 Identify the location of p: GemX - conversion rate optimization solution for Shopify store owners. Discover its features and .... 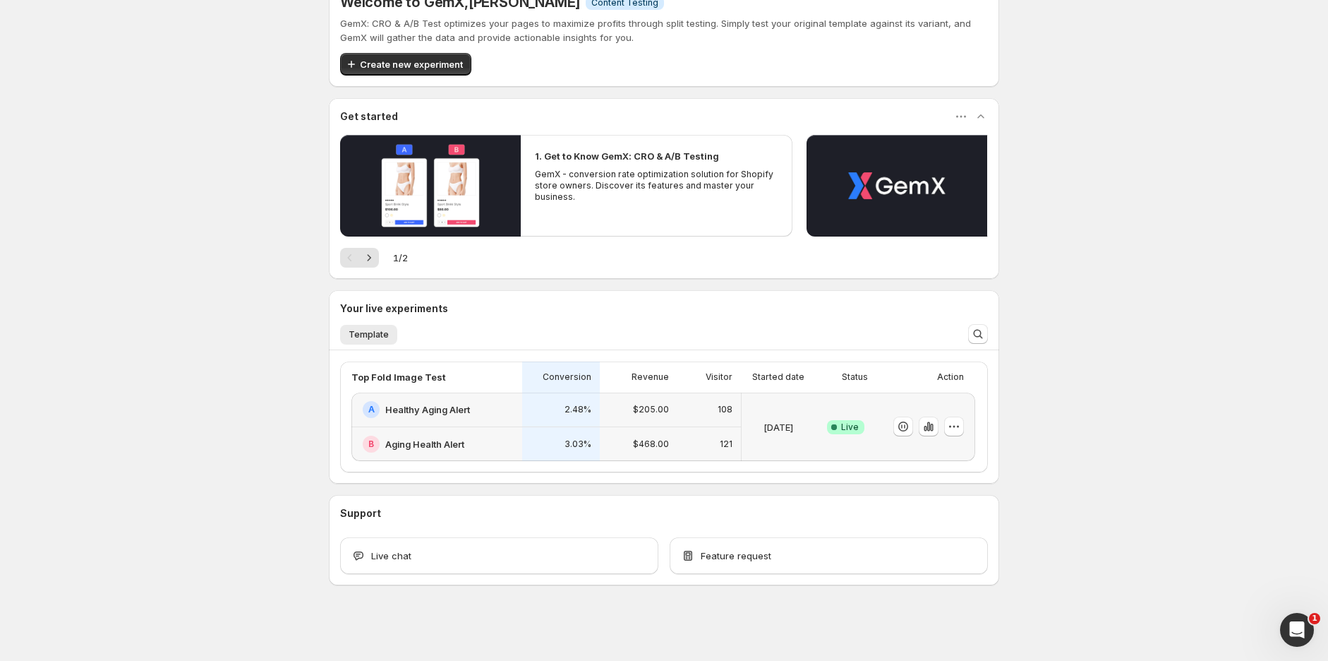
(656, 186).